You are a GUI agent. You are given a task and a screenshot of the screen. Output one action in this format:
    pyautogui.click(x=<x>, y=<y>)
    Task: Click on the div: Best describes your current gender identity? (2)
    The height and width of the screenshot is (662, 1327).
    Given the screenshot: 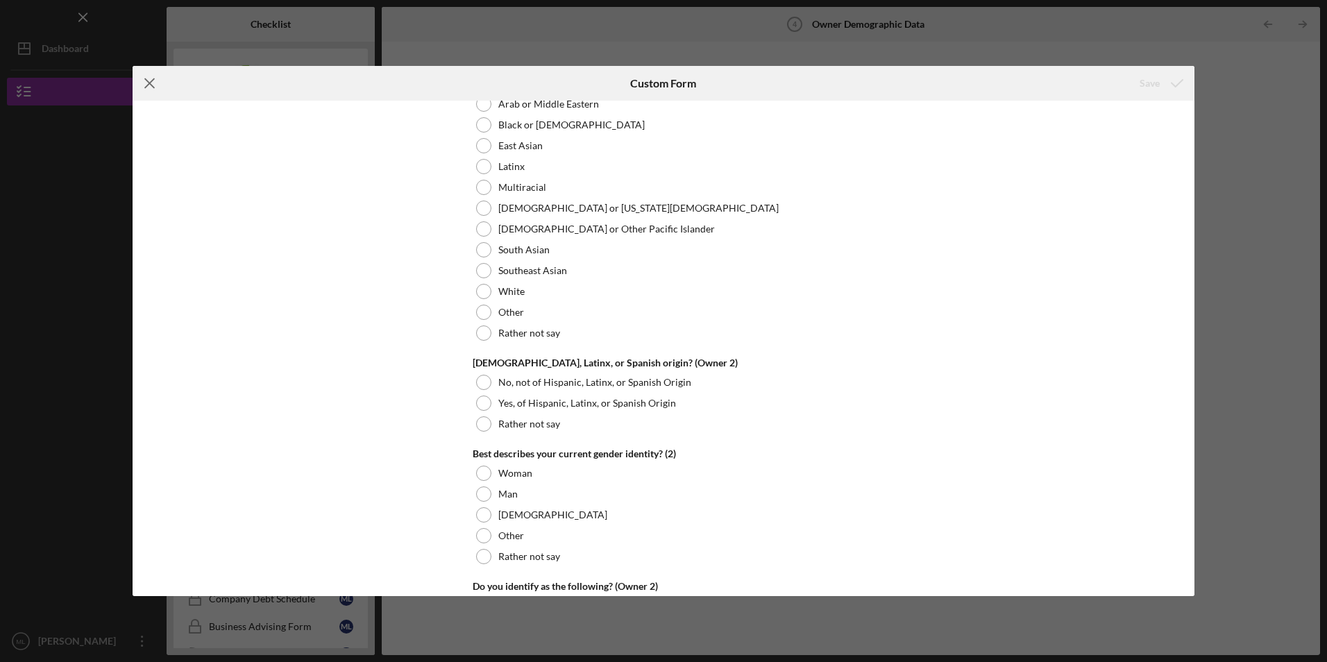 What is the action you would take?
    pyautogui.click(x=664, y=454)
    